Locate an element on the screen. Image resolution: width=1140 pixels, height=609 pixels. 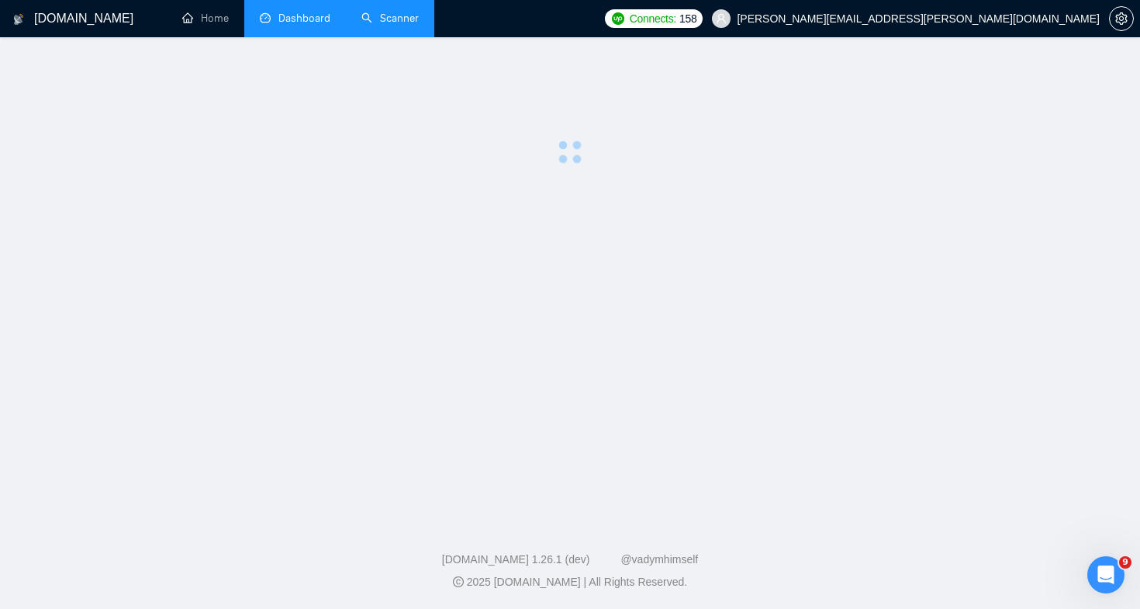
a: searchScanner is located at coordinates (390, 18).